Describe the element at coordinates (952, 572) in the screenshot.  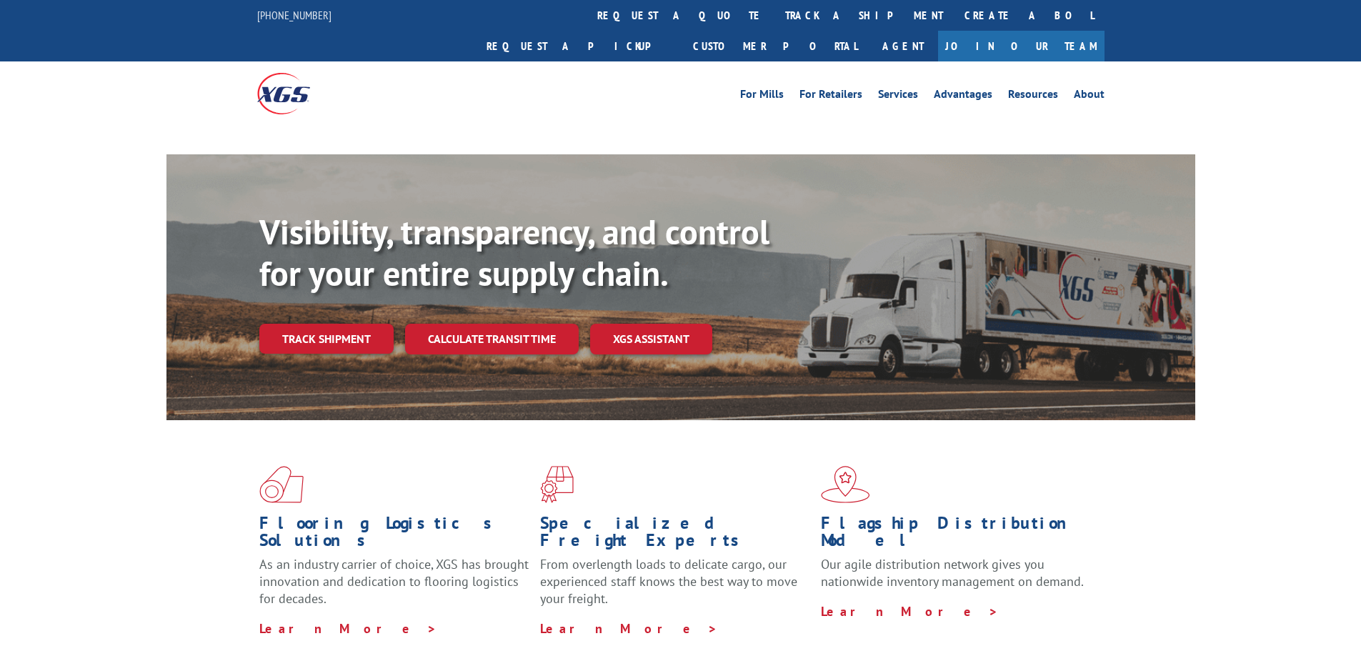
I see `span: Our agile distribution network gives you nationwide inventory management on demand.` at that location.